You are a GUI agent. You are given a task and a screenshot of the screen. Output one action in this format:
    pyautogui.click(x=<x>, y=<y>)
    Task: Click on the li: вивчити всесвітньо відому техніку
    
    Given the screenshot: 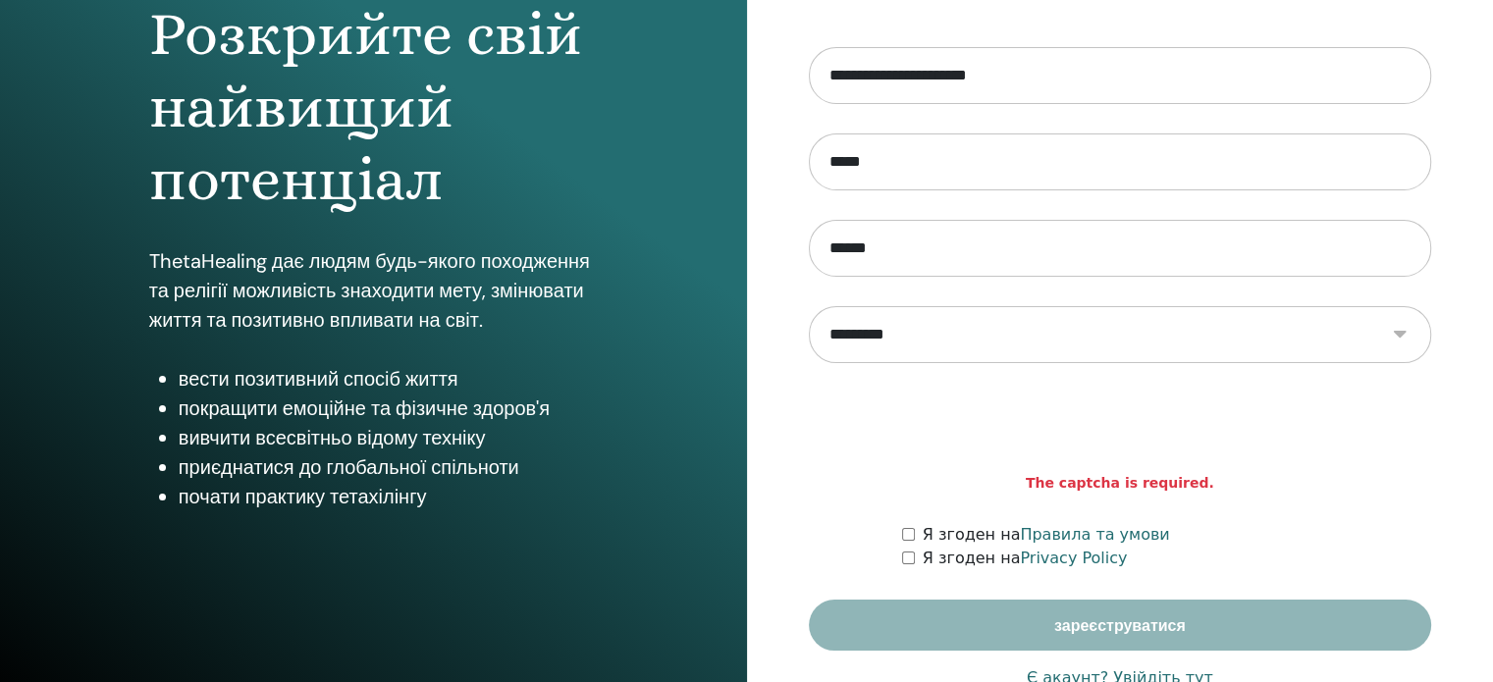 What is the action you would take?
    pyautogui.click(x=388, y=438)
    